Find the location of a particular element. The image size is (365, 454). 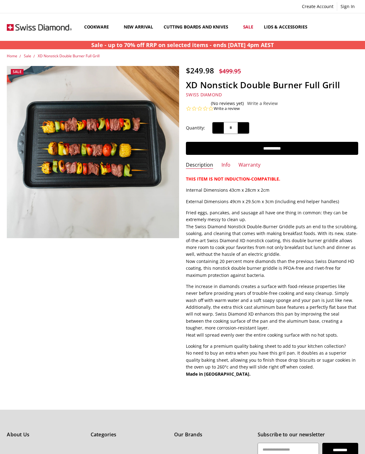

a: Home is located at coordinates (12, 56).